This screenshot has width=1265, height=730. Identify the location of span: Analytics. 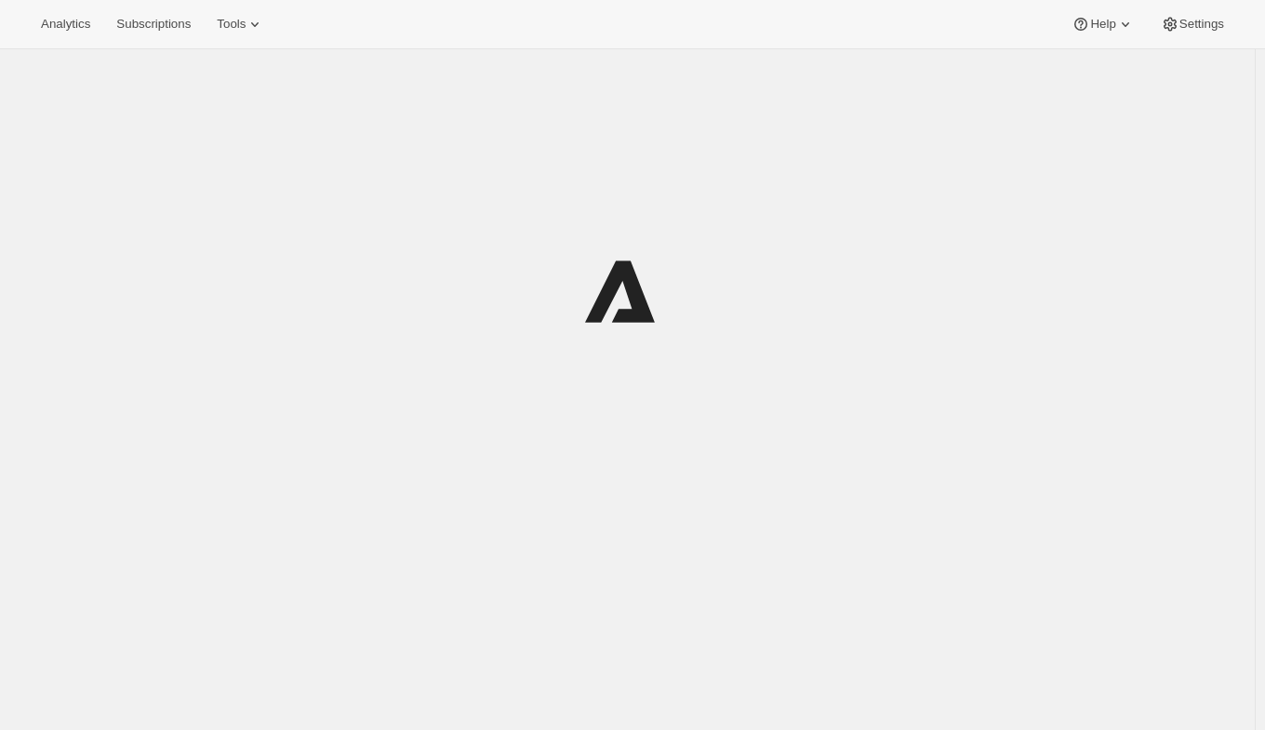
(65, 24).